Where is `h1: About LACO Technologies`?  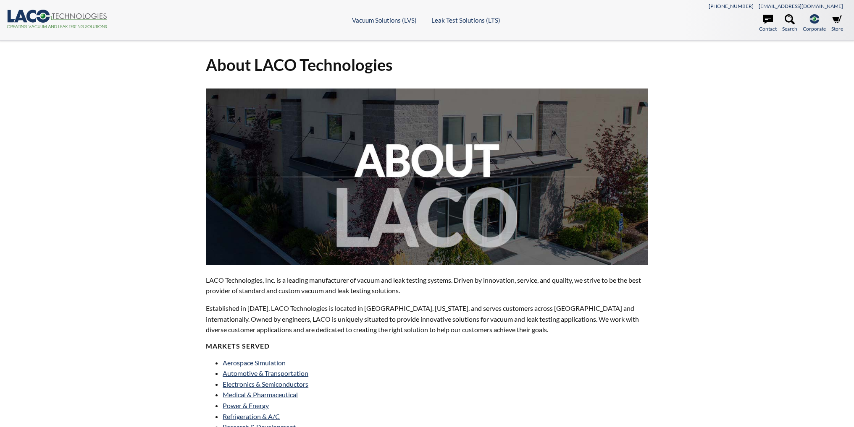 h1: About LACO Technologies is located at coordinates (427, 65).